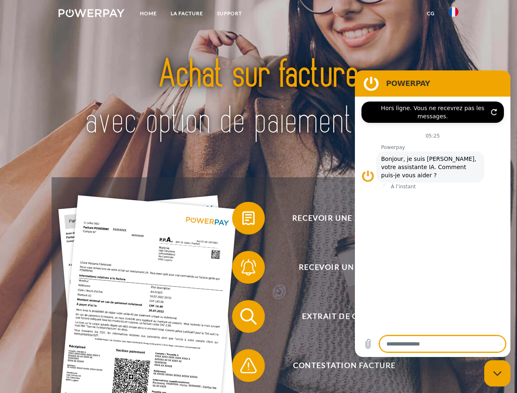 The image size is (517, 393). What do you see at coordinates (345, 317) in the screenshot?
I see `span: Extrait de compte` at bounding box center [345, 317].